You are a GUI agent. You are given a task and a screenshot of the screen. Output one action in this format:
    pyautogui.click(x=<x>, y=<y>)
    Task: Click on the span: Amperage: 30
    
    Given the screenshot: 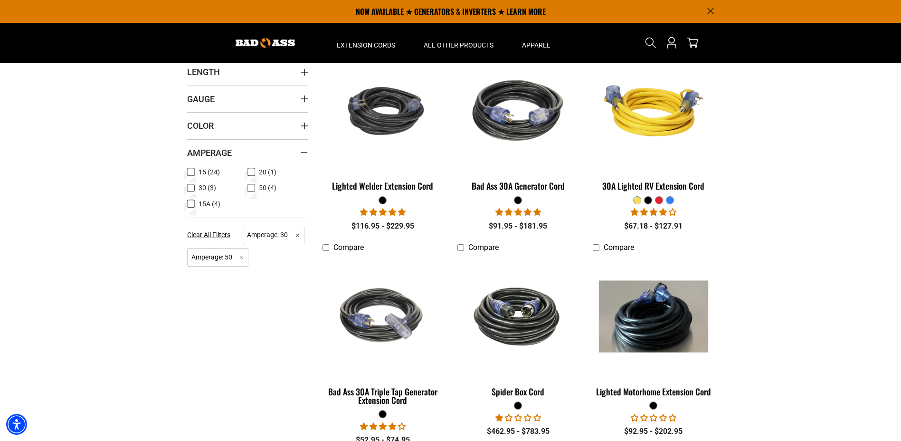 What is the action you would take?
    pyautogui.click(x=274, y=235)
    